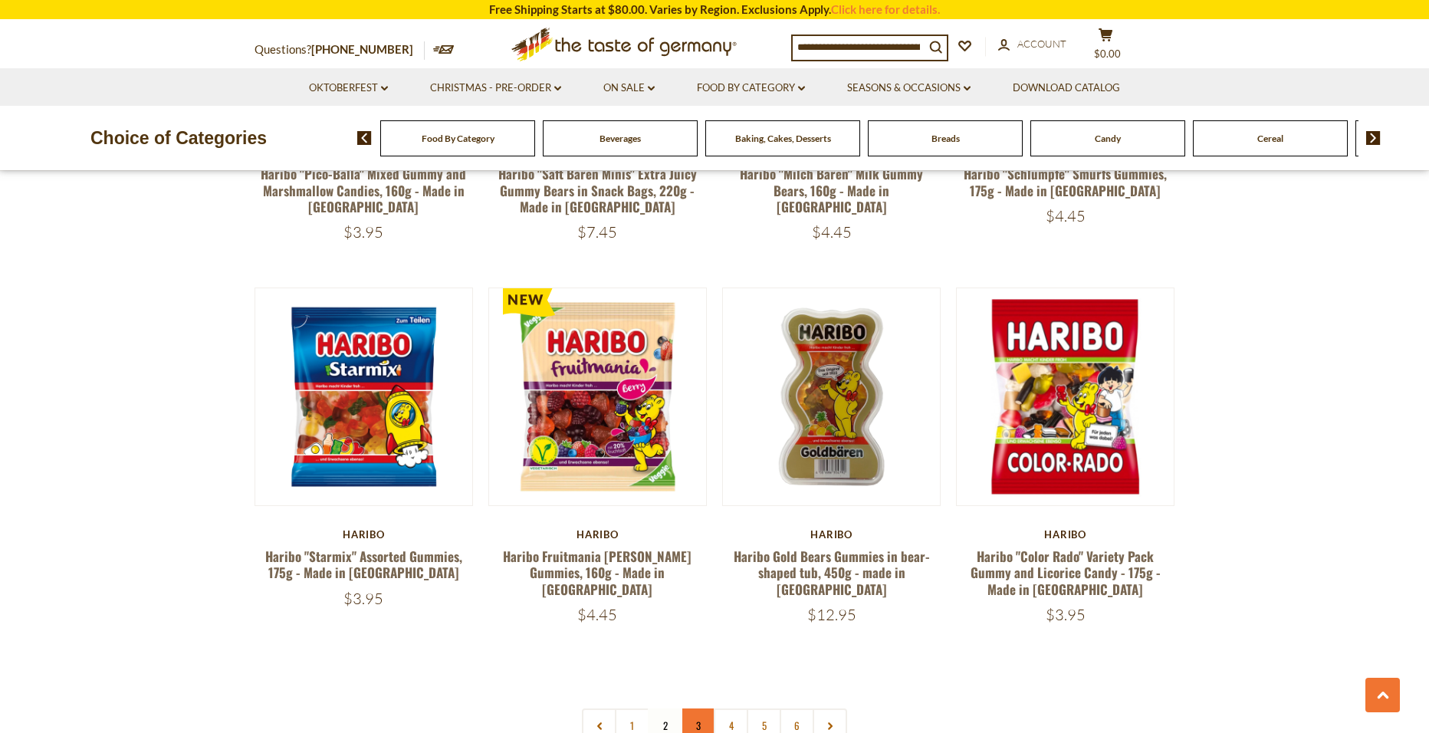 Image resolution: width=1429 pixels, height=733 pixels. What do you see at coordinates (783, 138) in the screenshot?
I see `a: Baking, Cakes, Desserts` at bounding box center [783, 138].